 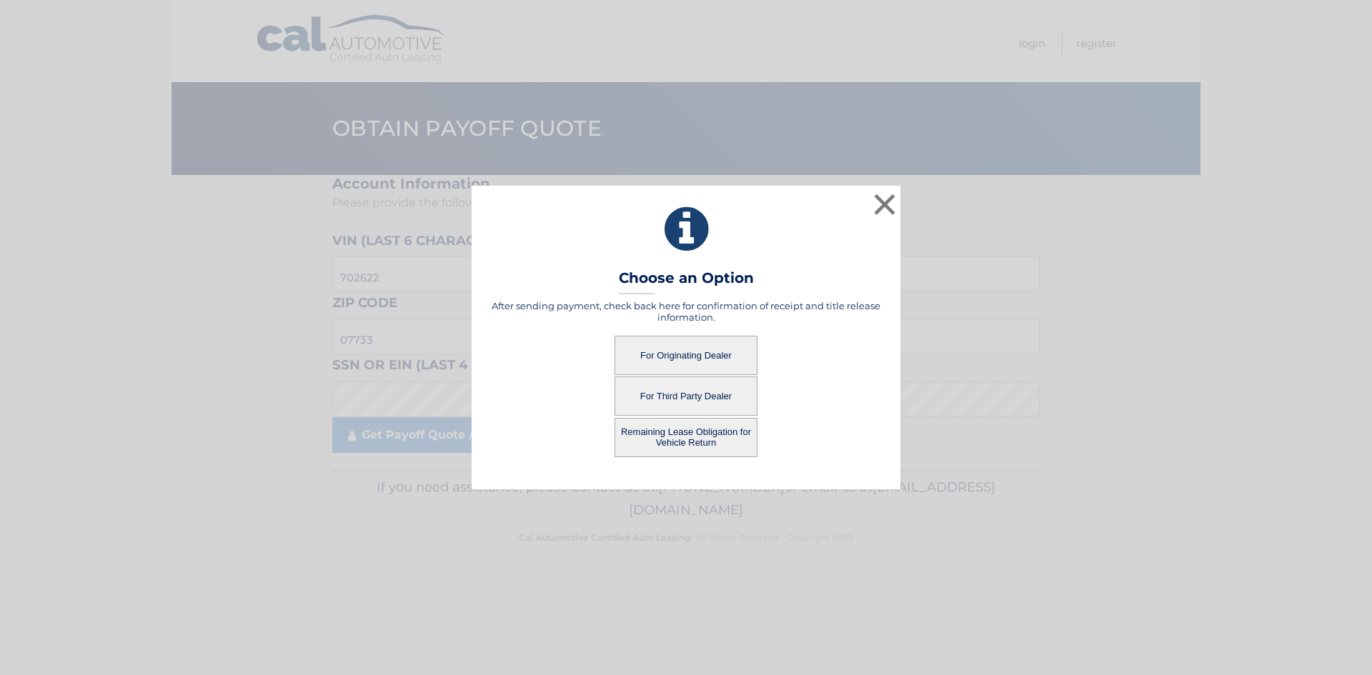 I want to click on h3: Choose an Option, so click(x=686, y=282).